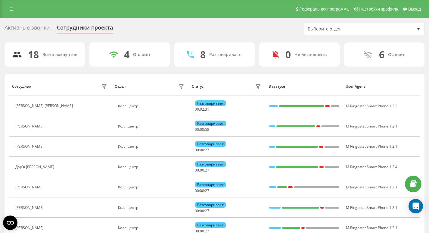 The height and width of the screenshot is (233, 429). Describe the element at coordinates (381, 86) in the screenshot. I see `div: User Agent` at that location.